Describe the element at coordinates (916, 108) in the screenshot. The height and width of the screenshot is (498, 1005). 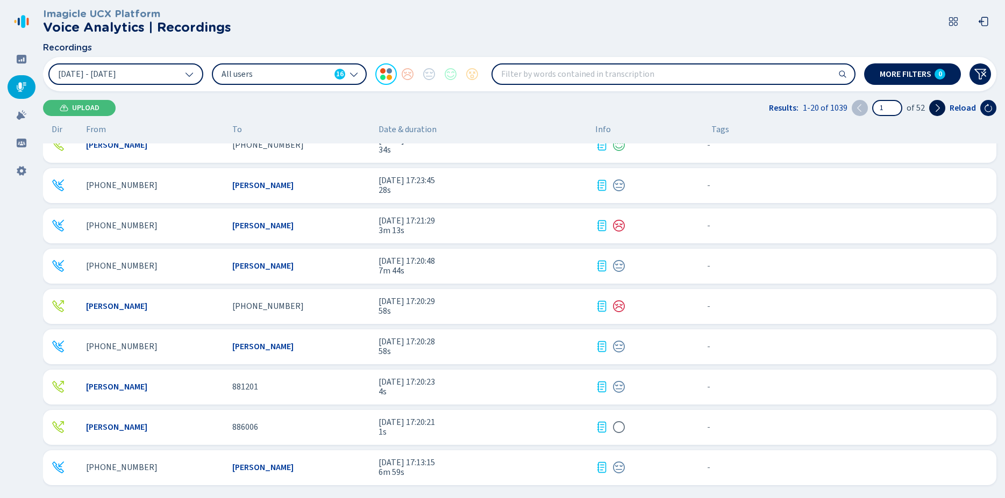
I see `span: of 52` at that location.